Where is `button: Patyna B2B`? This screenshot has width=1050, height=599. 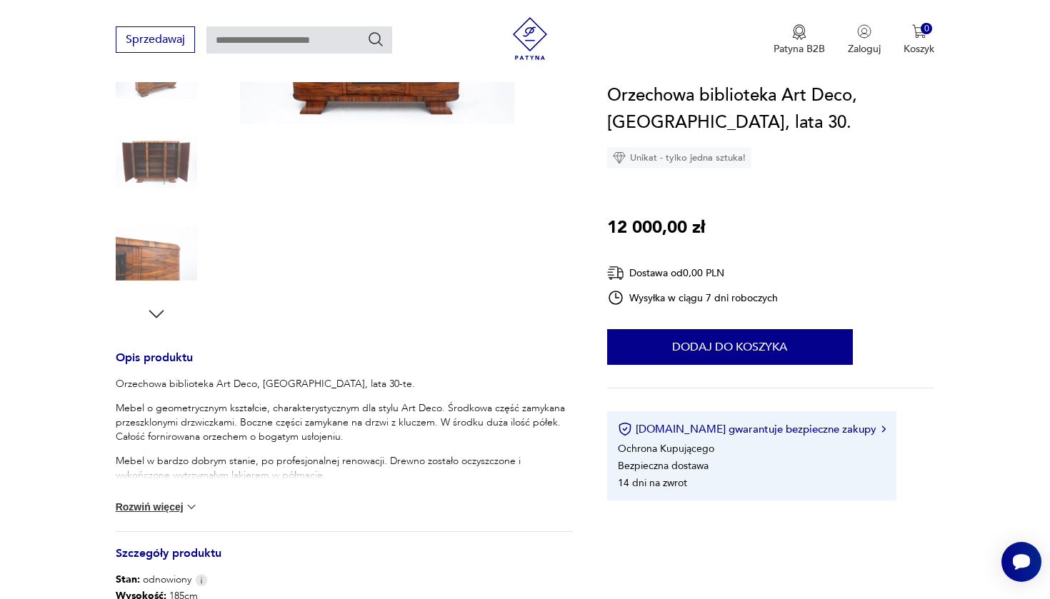
button: Patyna B2B is located at coordinates (799, 40).